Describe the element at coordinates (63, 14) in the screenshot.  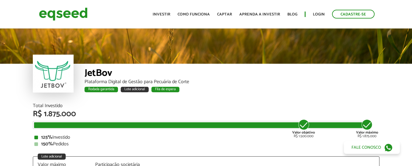
I see `img: EqSeed` at that location.